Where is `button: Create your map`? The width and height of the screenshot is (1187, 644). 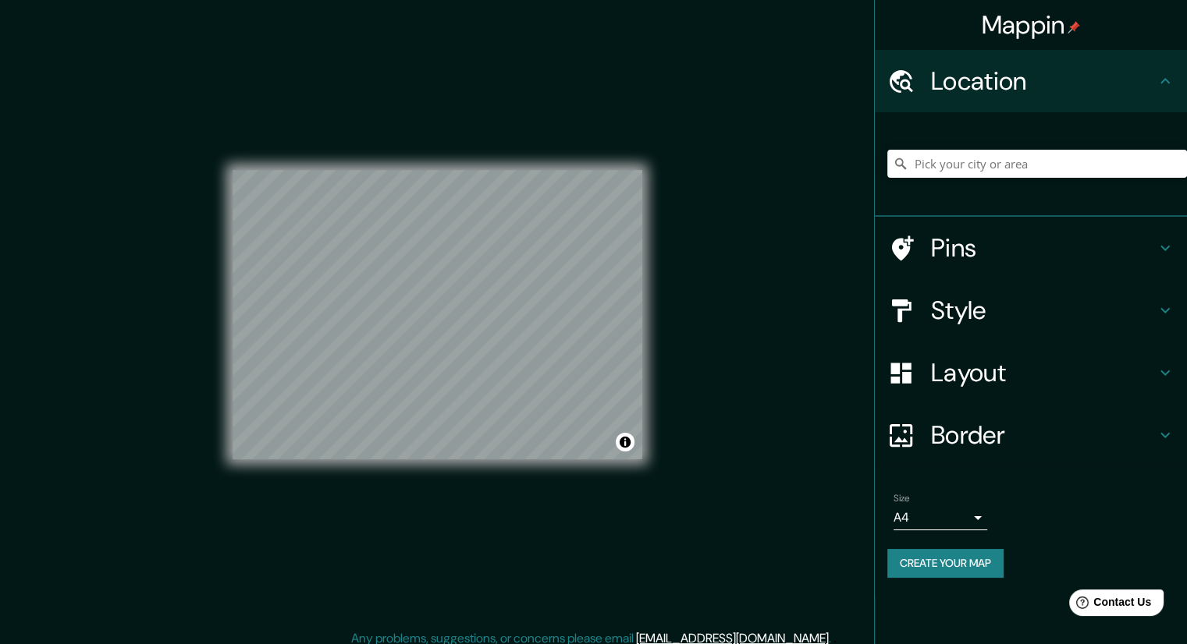
button: Create your map is located at coordinates (945, 563).